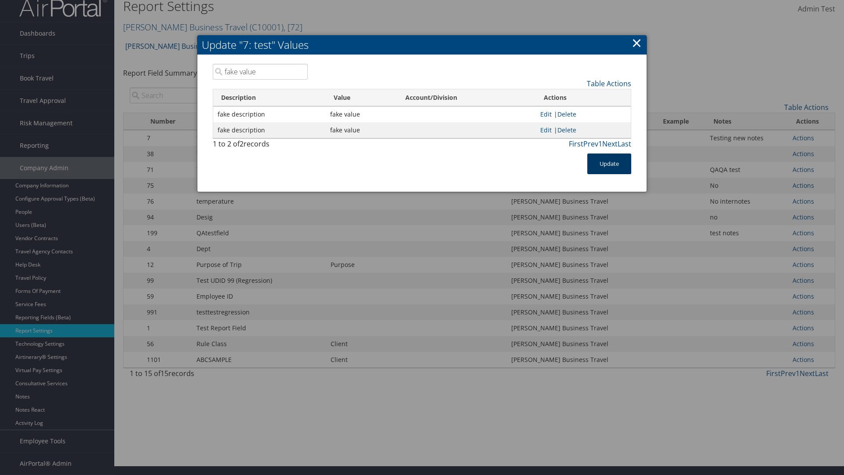  Describe the element at coordinates (600, 144) in the screenshot. I see `a: 1` at that location.